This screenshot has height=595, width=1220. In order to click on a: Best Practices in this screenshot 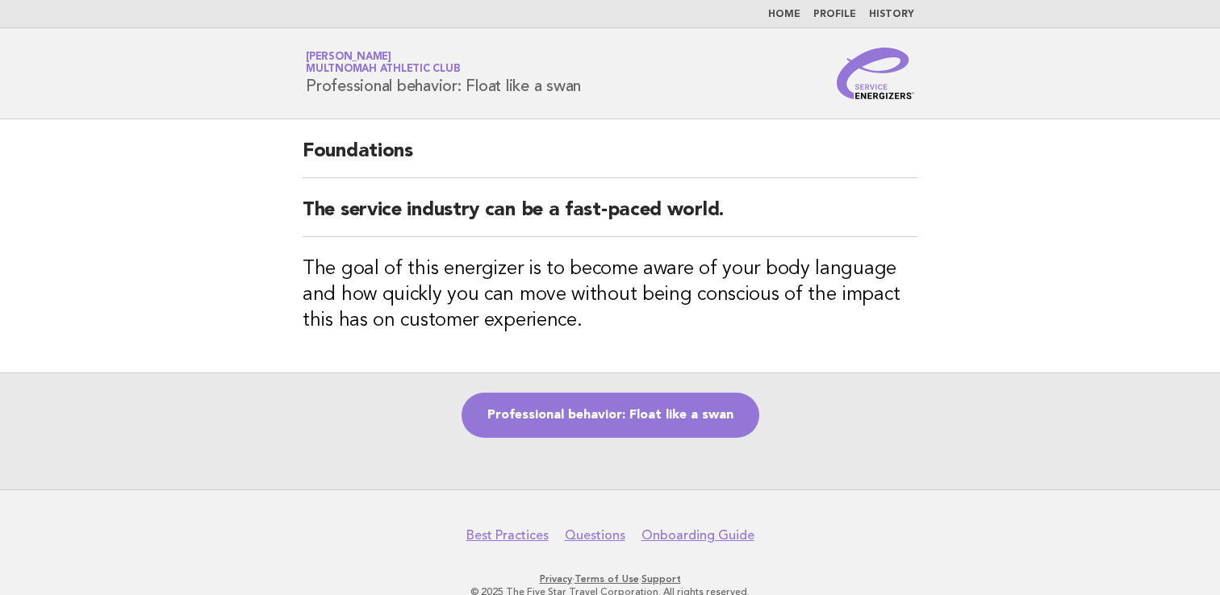, I will do `click(507, 536)`.